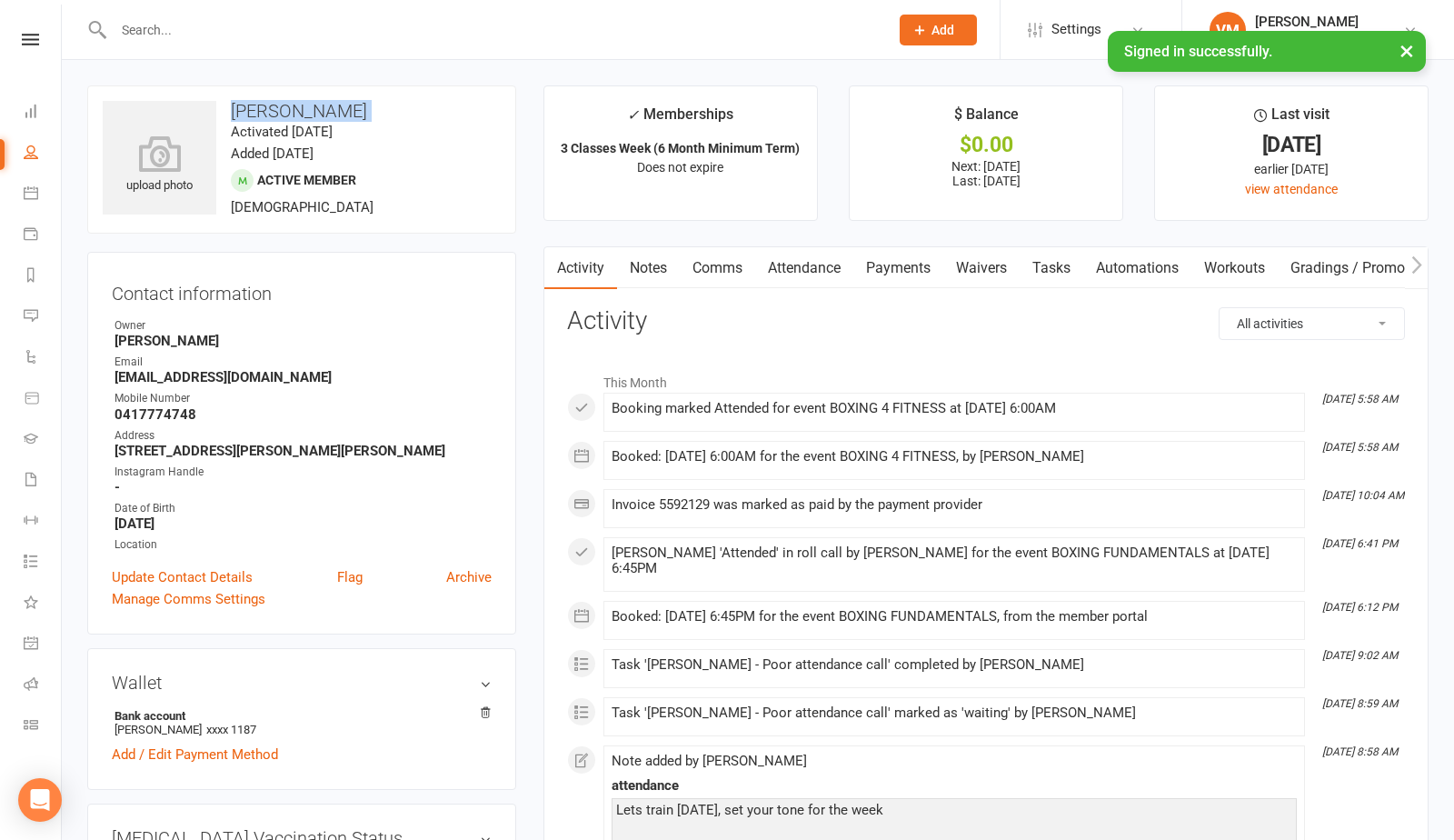 Image resolution: width=1454 pixels, height=840 pixels. Describe the element at coordinates (1228, 30) in the screenshot. I see `div: VM` at that location.